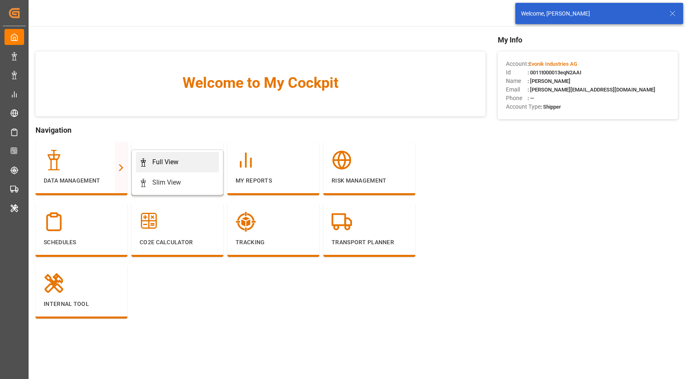  Describe the element at coordinates (177, 183) in the screenshot. I see `a: Slim View` at that location.